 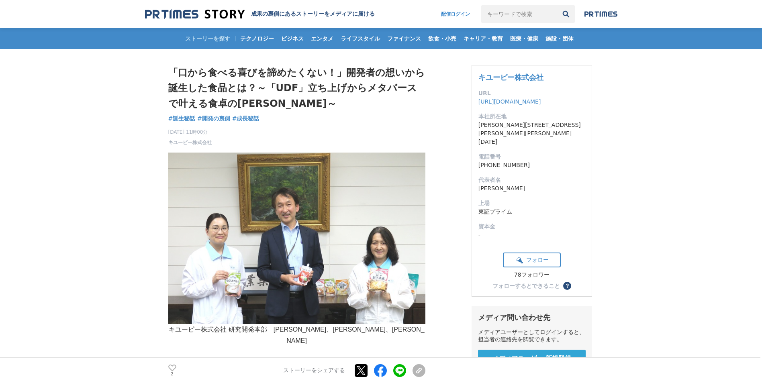 What do you see at coordinates (190, 143) in the screenshot?
I see `span: キユーピー株式会社` at bounding box center [190, 143].